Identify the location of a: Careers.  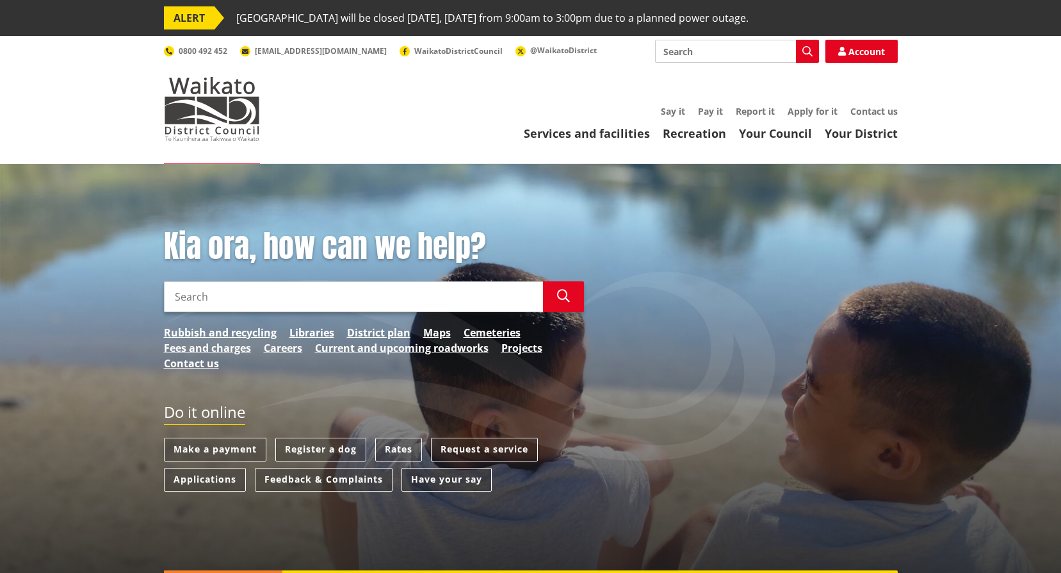
(283, 348).